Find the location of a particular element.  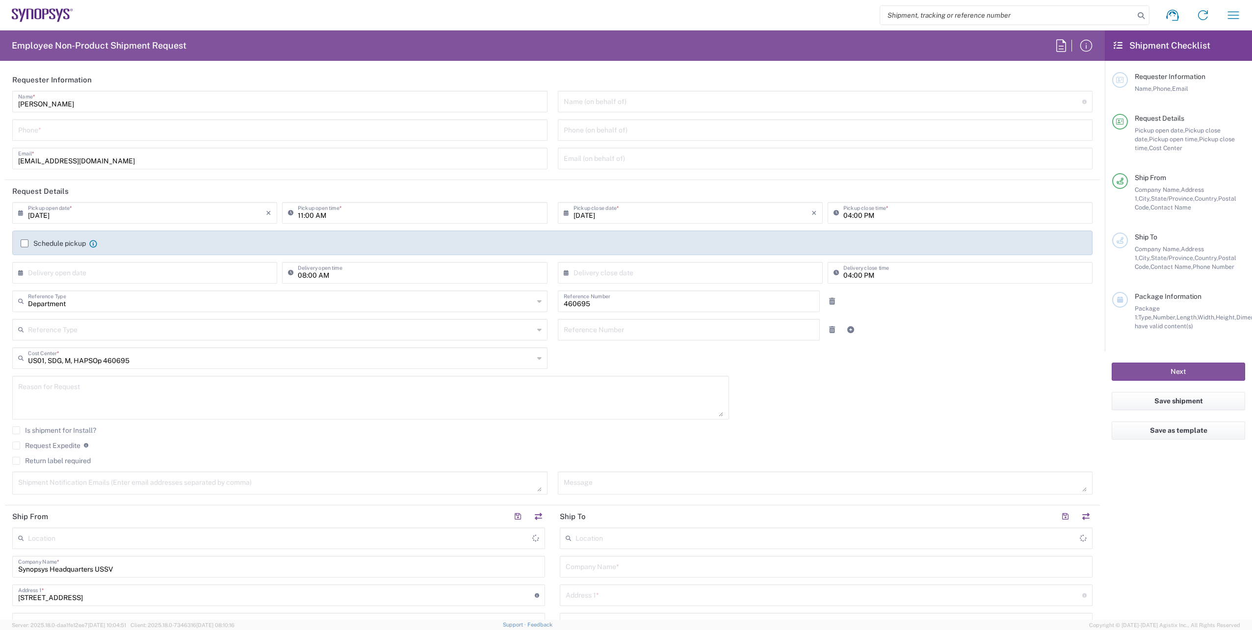

span: Pickup open date, is located at coordinates (1159, 130).